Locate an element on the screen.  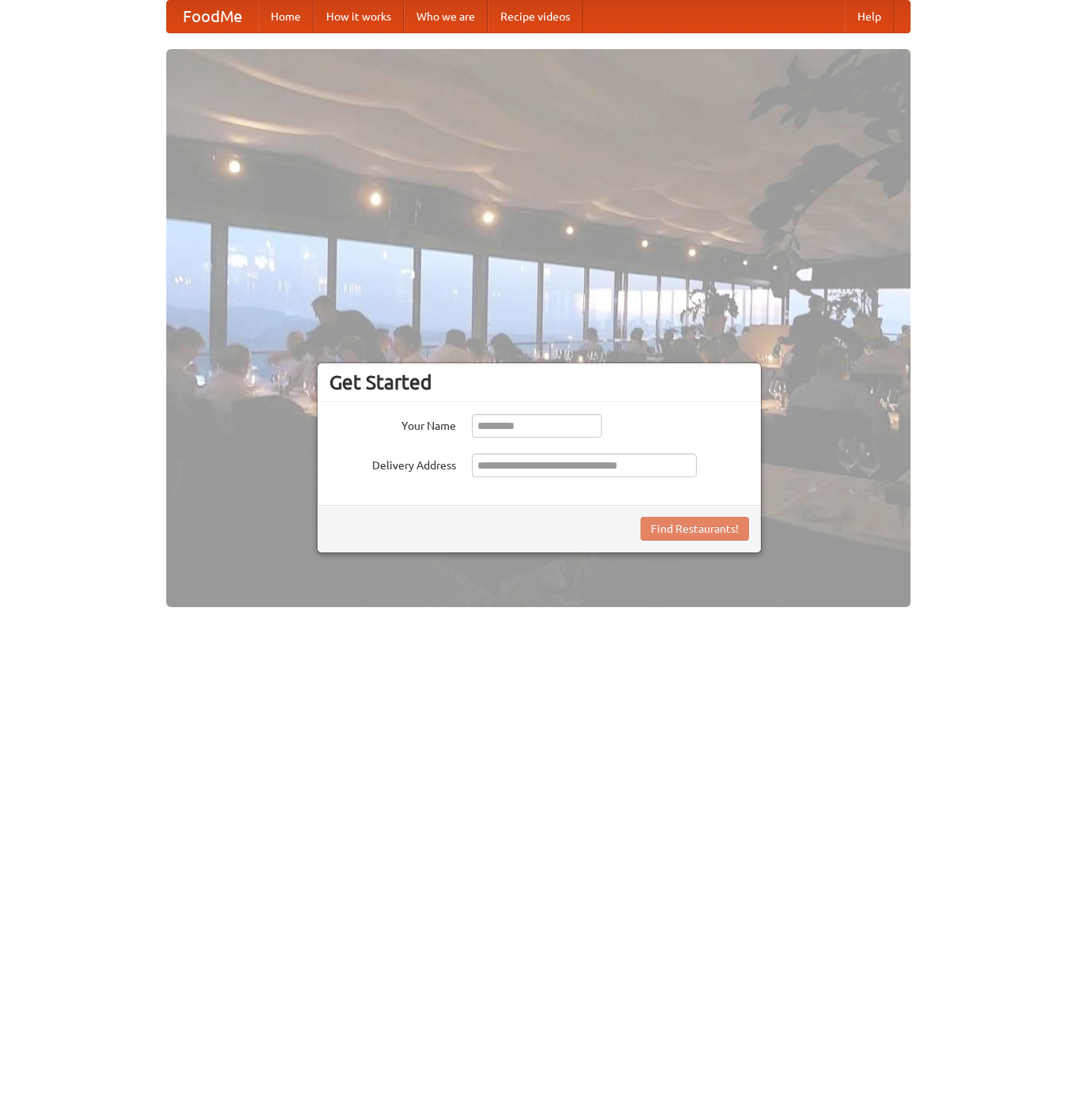
button: Find Restaurants! is located at coordinates (695, 529).